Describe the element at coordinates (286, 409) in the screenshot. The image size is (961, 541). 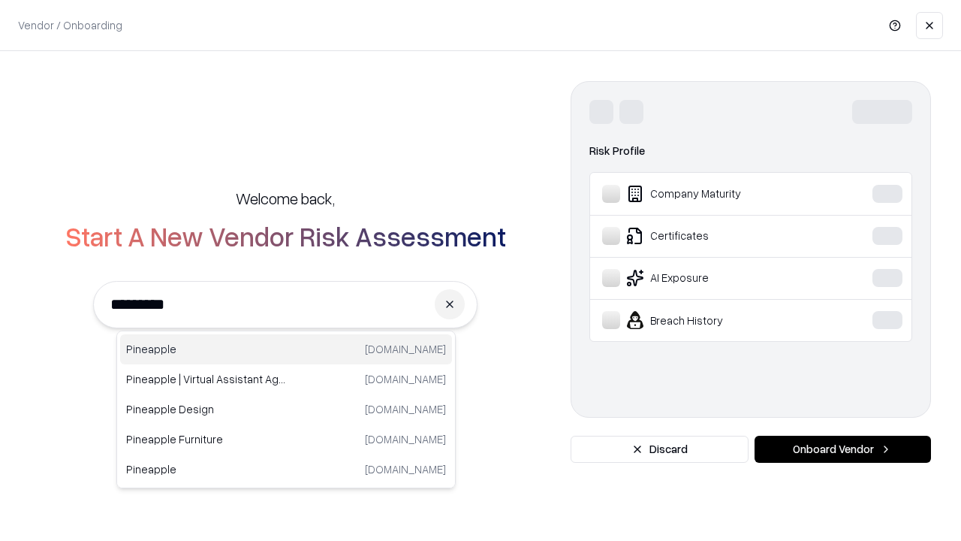
I see `div: Suggestions` at that location.